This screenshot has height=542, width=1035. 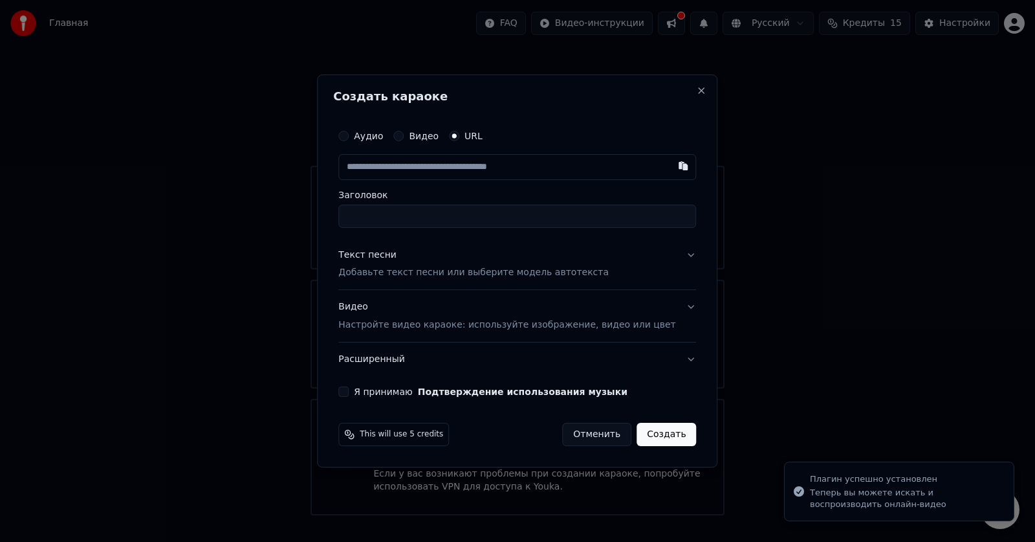 What do you see at coordinates (517, 316) in the screenshot?
I see `button: ВидеоНастройте видео караоке: используйте изображение, видео или цвет` at bounding box center [517, 316].